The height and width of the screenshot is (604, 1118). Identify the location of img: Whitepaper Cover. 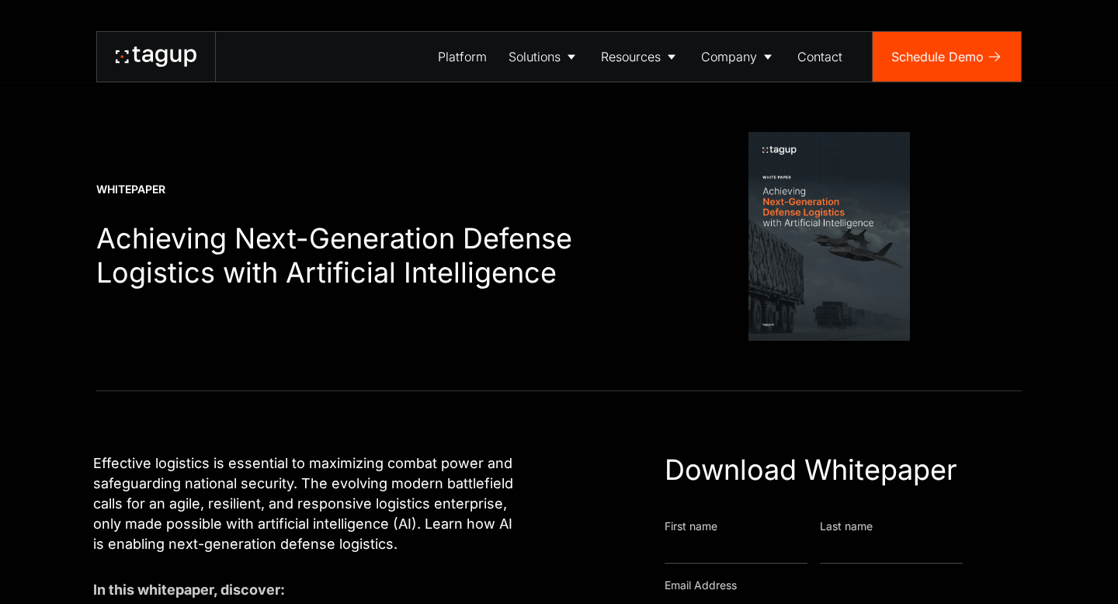
(830, 236).